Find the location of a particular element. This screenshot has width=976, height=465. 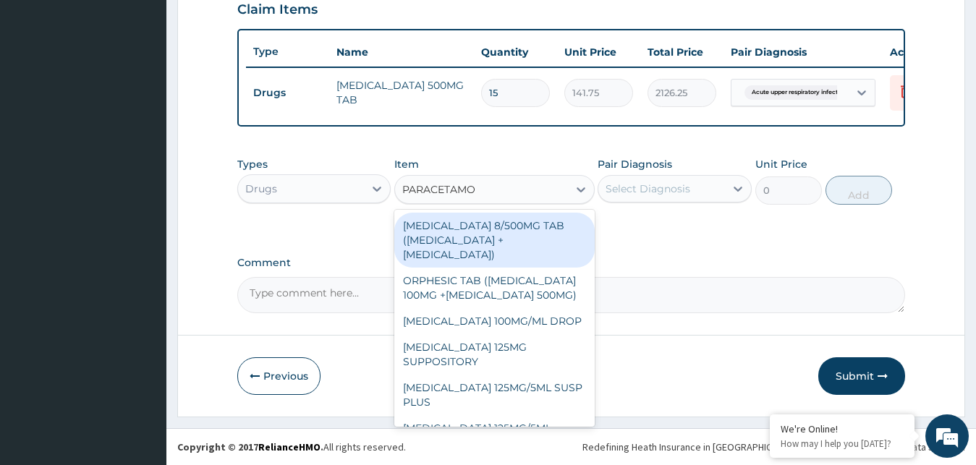

div: Drugs is located at coordinates (261, 189).